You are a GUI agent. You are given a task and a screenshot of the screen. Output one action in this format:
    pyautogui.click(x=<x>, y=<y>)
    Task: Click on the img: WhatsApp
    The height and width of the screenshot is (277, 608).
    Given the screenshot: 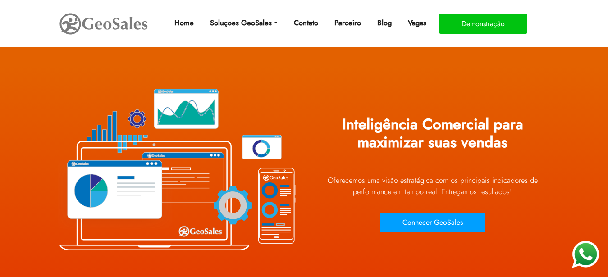 What is the action you would take?
    pyautogui.click(x=585, y=254)
    